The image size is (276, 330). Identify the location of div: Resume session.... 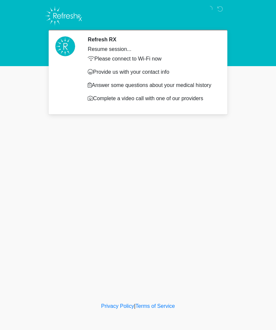
(152, 49).